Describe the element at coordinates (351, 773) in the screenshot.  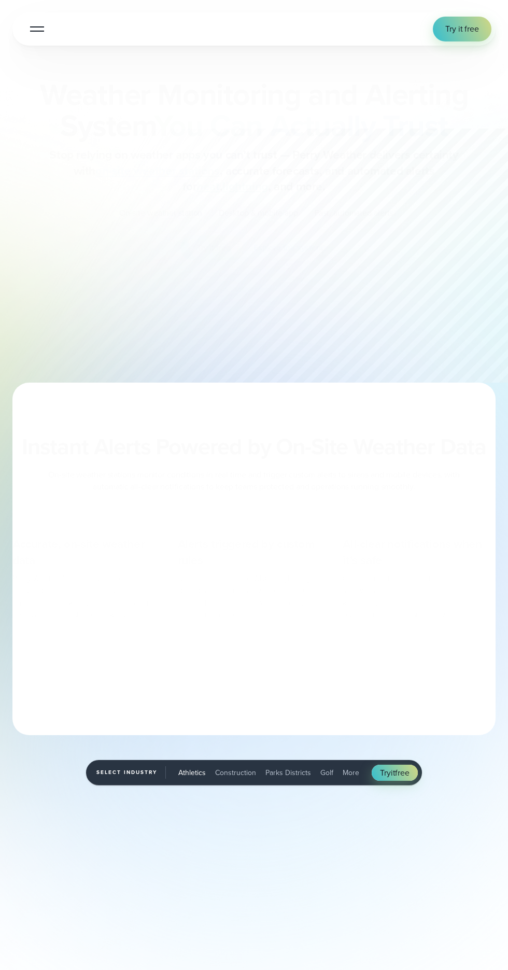
I see `button: More` at that location.